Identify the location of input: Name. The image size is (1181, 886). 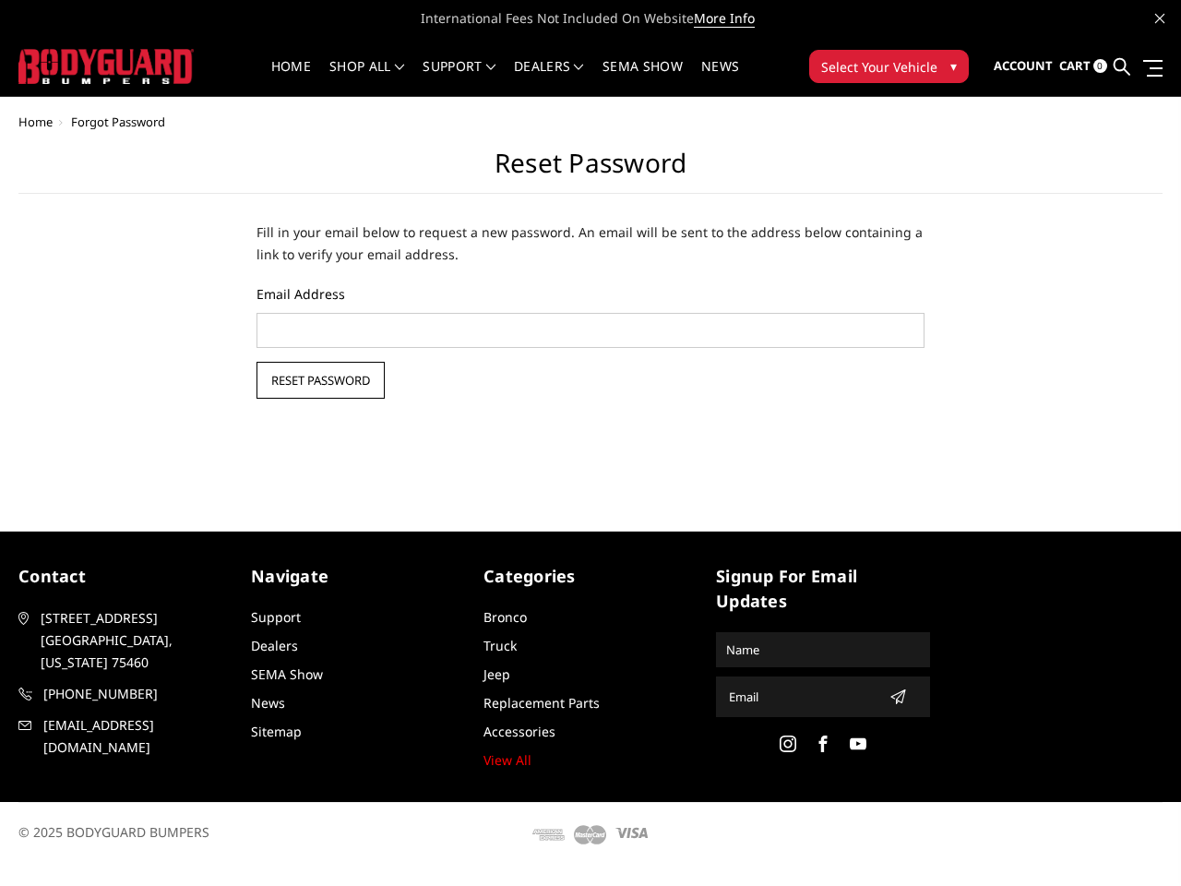
(823, 650).